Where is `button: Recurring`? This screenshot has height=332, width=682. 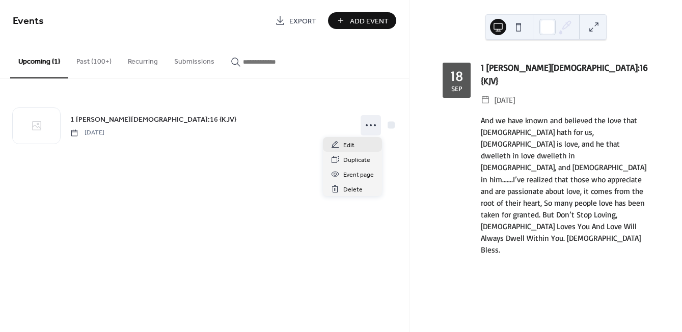 button: Recurring is located at coordinates (143, 59).